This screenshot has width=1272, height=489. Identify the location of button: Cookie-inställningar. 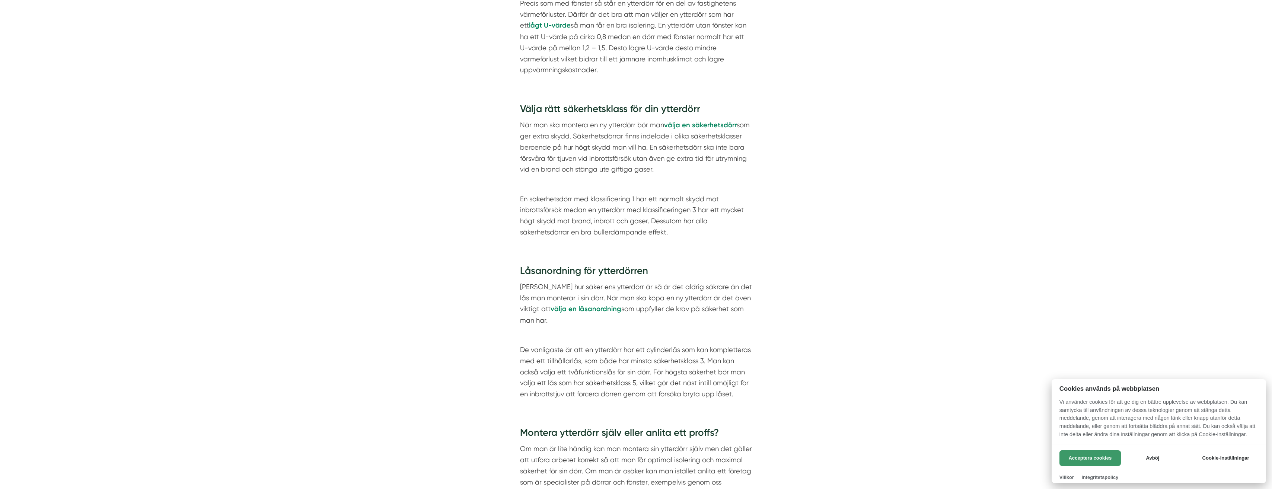
(1226, 458).